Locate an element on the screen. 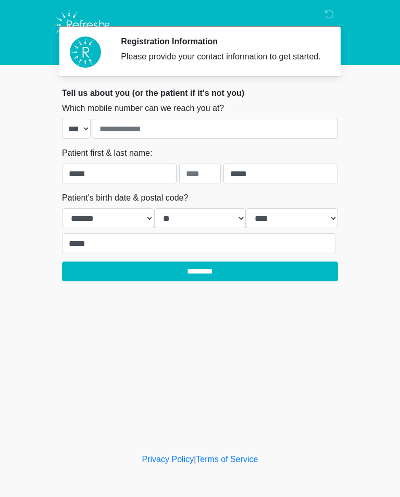 The image size is (400, 497). h2: Tell us about you (or the patient if it's not you) is located at coordinates (200, 93).